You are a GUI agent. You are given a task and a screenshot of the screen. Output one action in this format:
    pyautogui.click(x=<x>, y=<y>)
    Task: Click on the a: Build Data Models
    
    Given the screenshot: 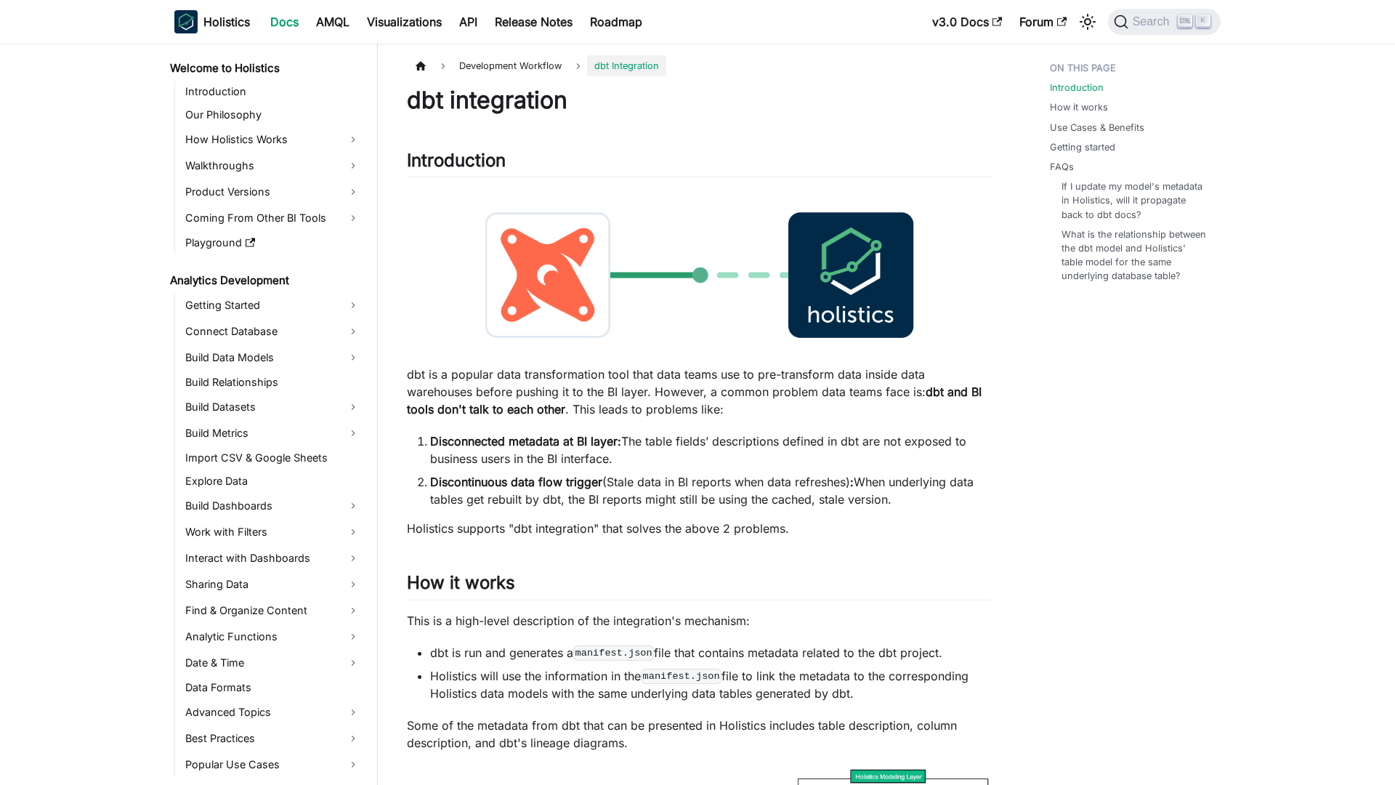 What is the action you would take?
    pyautogui.click(x=273, y=358)
    